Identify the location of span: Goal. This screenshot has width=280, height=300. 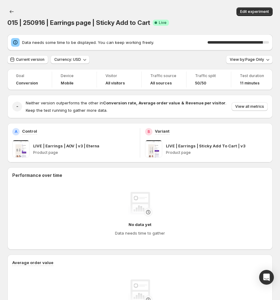
(29, 76).